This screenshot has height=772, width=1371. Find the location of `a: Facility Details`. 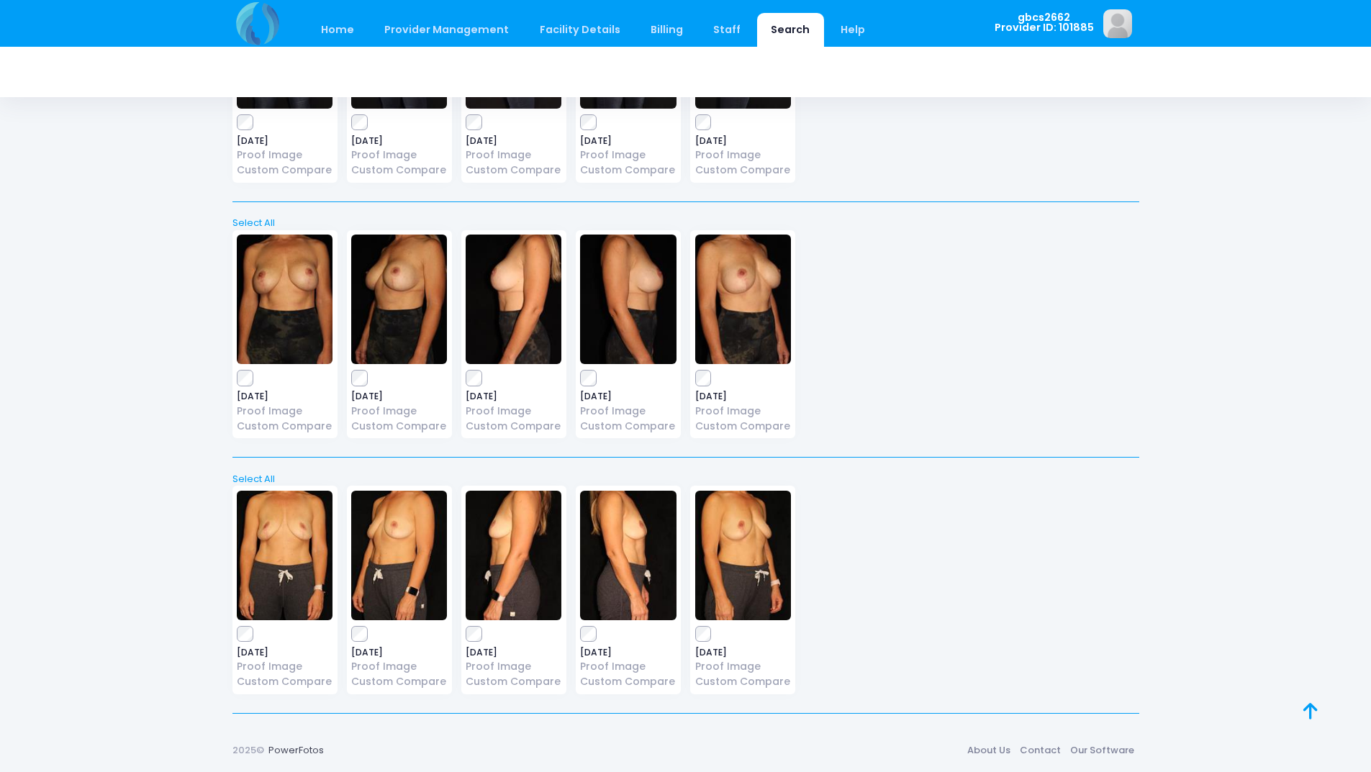

a: Facility Details is located at coordinates (580, 30).